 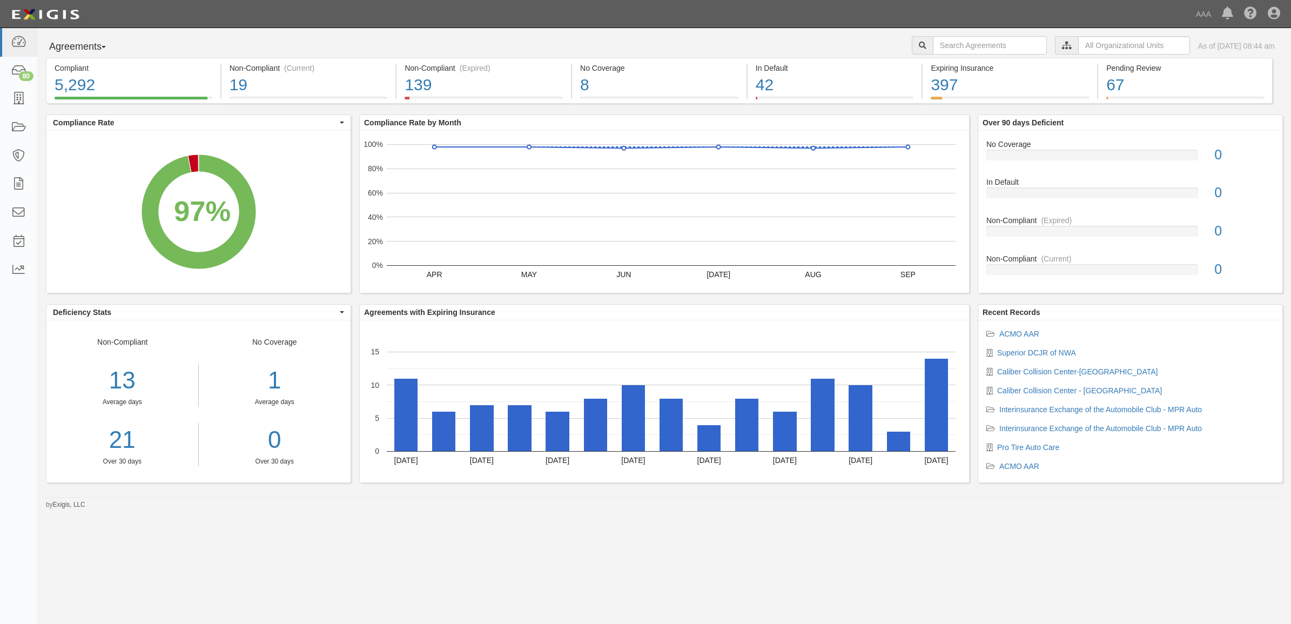 I want to click on div: 139, so click(x=484, y=85).